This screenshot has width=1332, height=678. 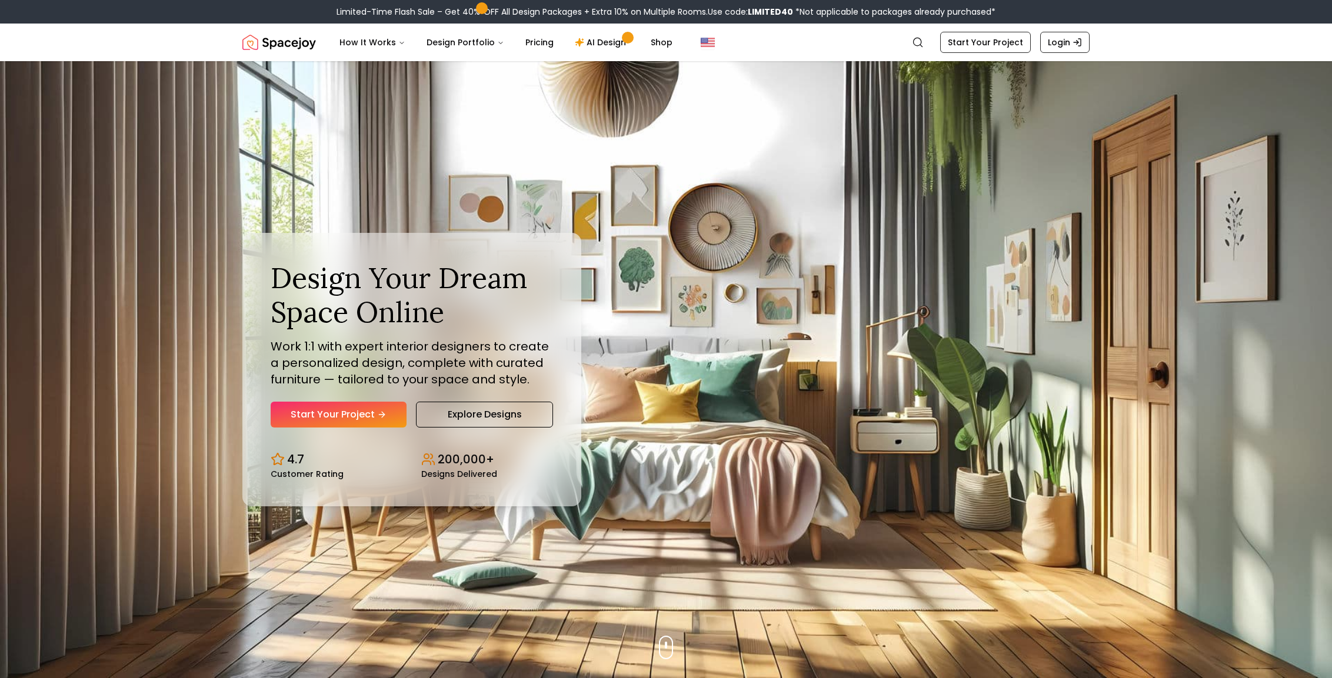 What do you see at coordinates (708, 42) in the screenshot?
I see `img: United States` at bounding box center [708, 42].